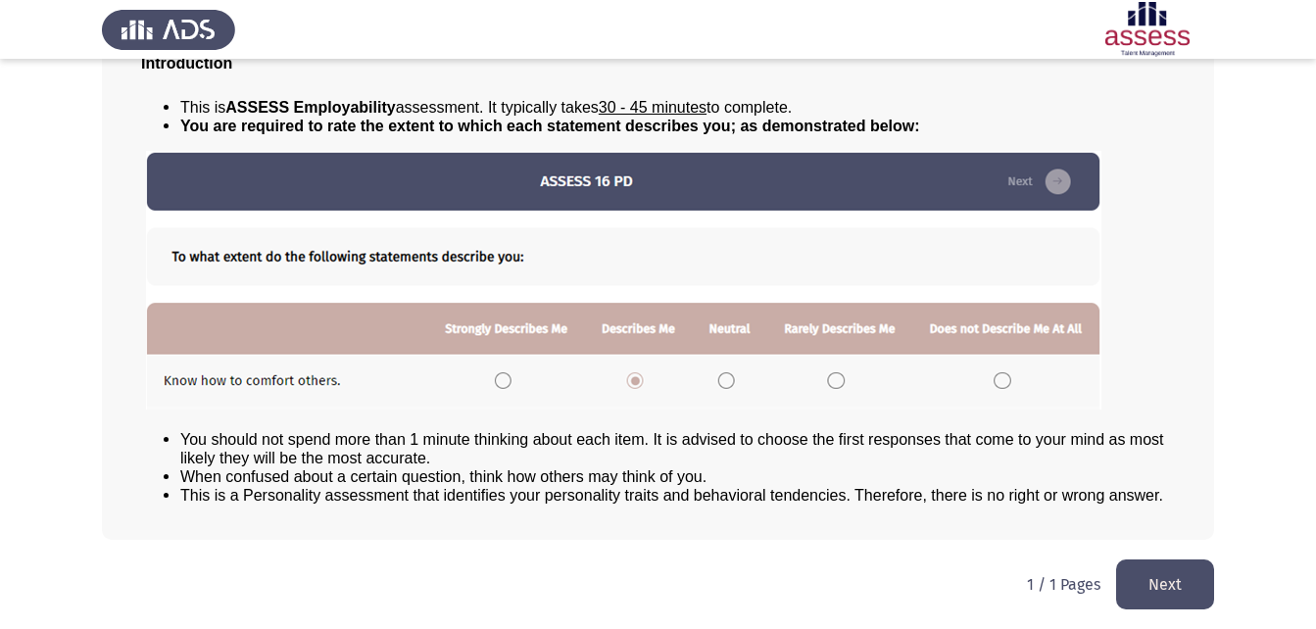 The width and height of the screenshot is (1316, 629). What do you see at coordinates (671, 495) in the screenshot?
I see `span: This is a Personality assessment that identifies your personality traits and behavioral tendencie...` at bounding box center [671, 495].